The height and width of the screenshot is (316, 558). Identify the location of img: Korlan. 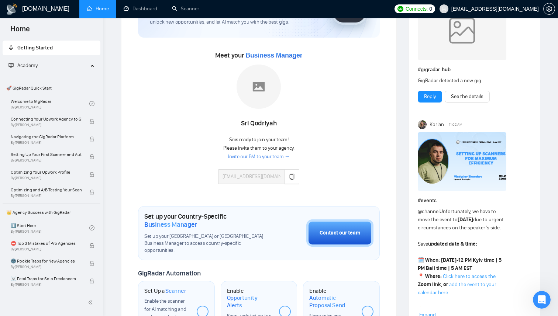
(422, 125).